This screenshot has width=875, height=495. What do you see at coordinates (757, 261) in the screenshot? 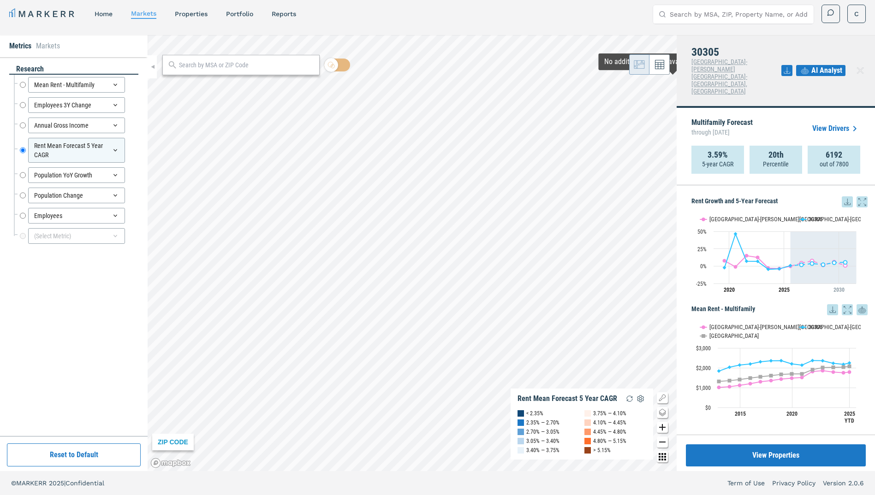
I see `path: Friday, 29 Jul, 20:00, 6.91. 30305.` at bounding box center [757, 261].